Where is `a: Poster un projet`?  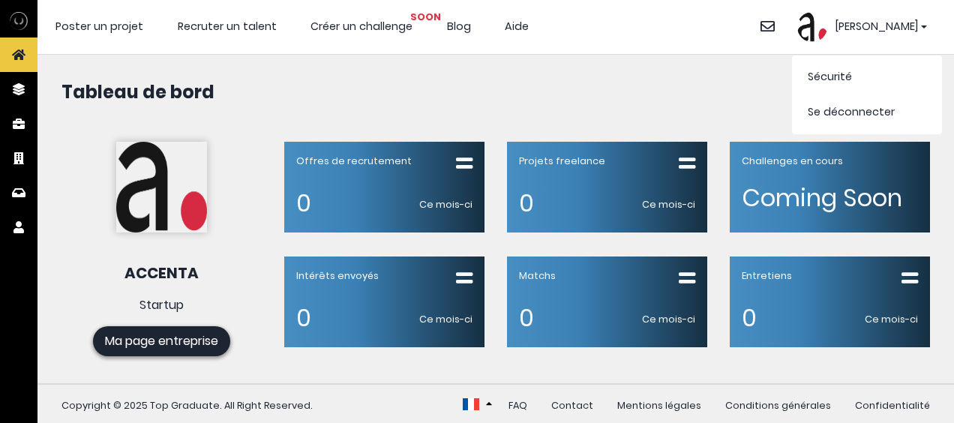
a: Poster un projet is located at coordinates (99, 26).